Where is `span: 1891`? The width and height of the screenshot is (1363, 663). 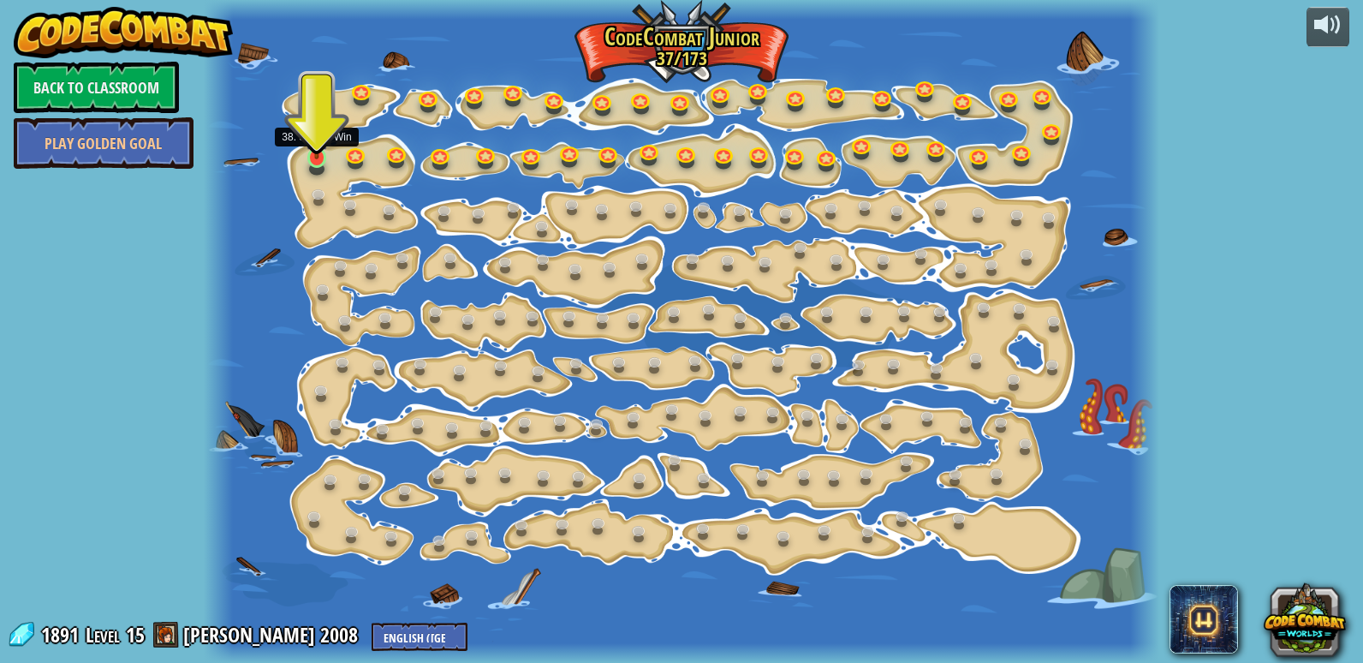 span: 1891 is located at coordinates (63, 634).